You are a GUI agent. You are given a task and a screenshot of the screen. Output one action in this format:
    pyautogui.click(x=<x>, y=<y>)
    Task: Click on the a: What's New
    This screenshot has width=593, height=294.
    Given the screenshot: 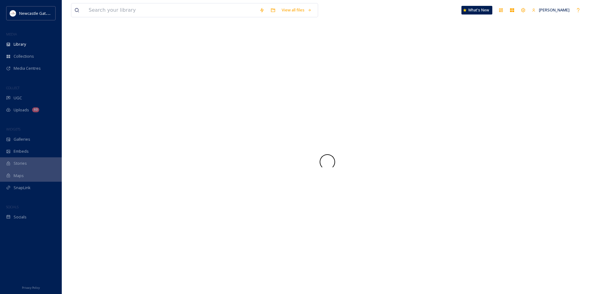 What is the action you would take?
    pyautogui.click(x=477, y=10)
    